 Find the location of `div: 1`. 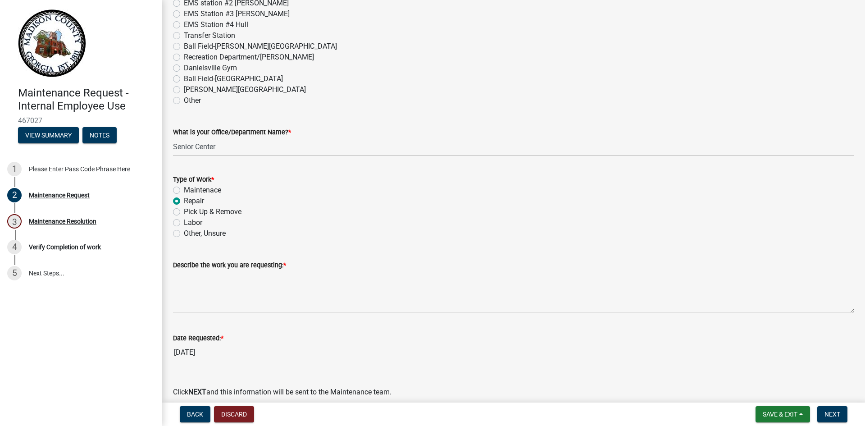

div: 1 is located at coordinates (14, 169).